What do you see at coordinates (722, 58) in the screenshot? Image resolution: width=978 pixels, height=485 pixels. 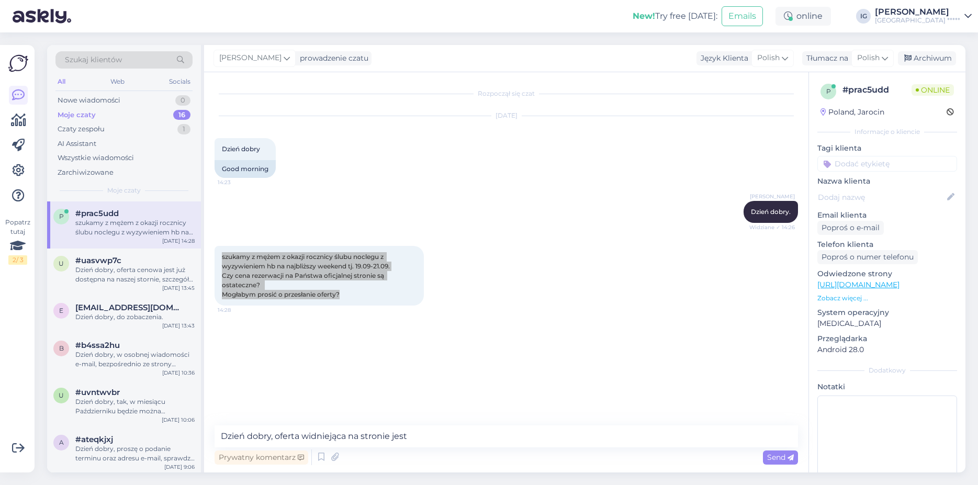 I see `div: Język Klienta` at bounding box center [722, 58].